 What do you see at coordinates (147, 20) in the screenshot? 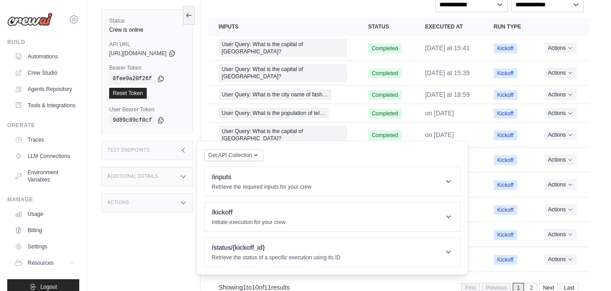
I see `label: Status` at bounding box center [147, 20].